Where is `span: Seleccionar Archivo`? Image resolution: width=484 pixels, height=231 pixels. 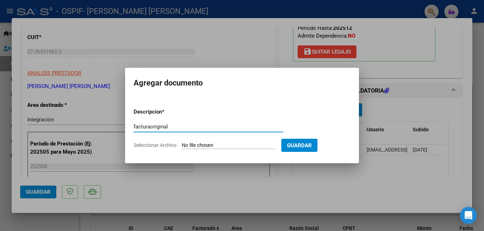 span: Seleccionar Archivo is located at coordinates (155, 145).